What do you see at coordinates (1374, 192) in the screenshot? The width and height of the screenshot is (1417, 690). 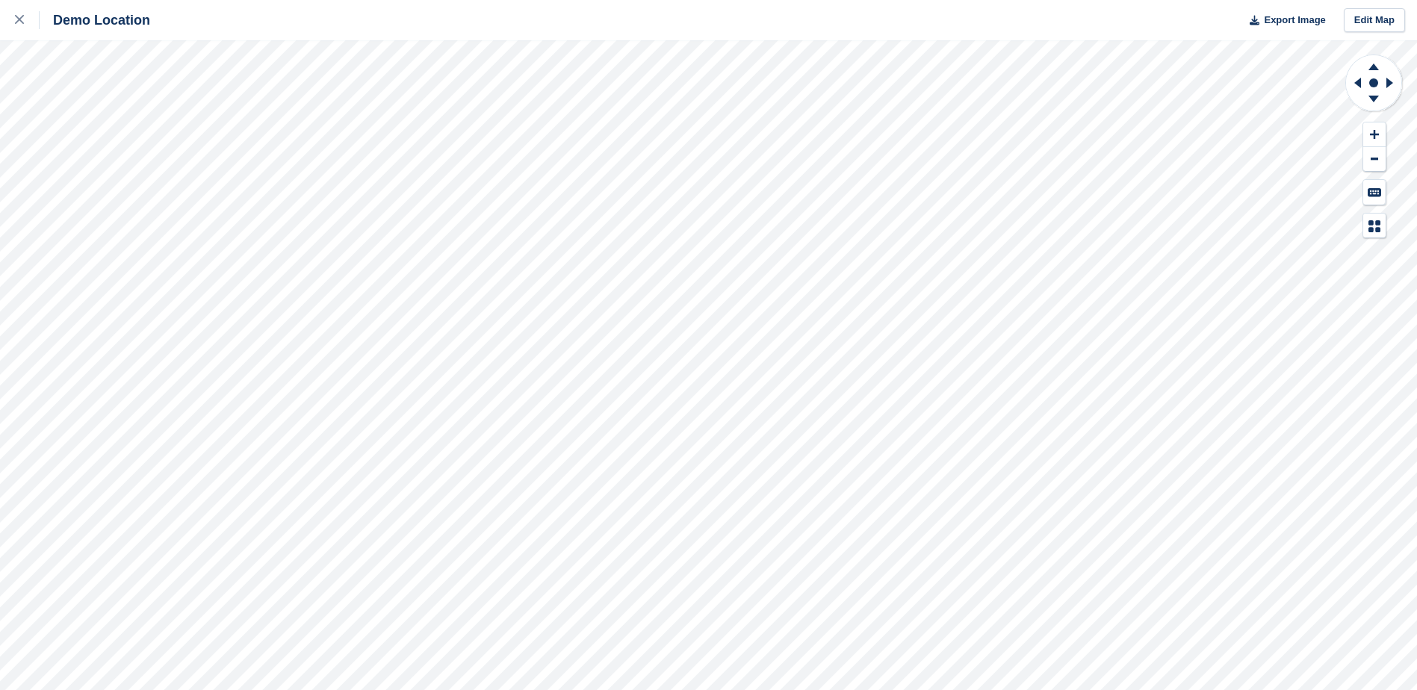 I see `button: Keyboard Shortcuts` at bounding box center [1374, 192].